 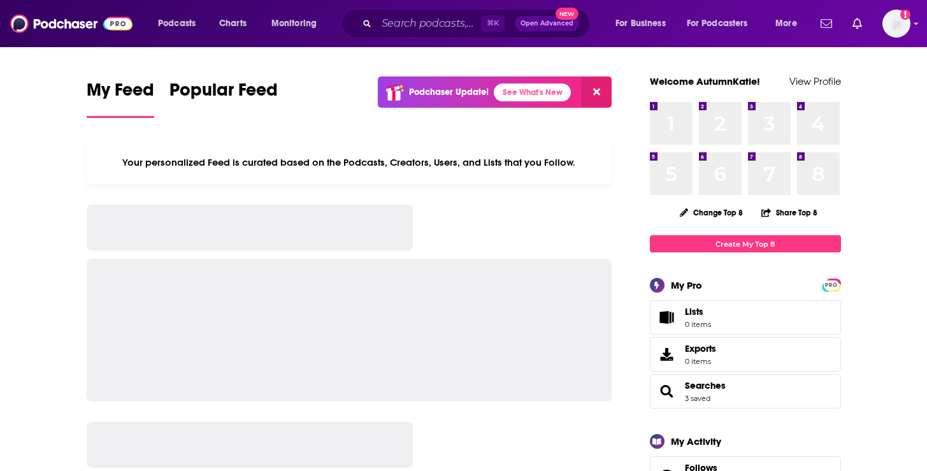 What do you see at coordinates (120, 98) in the screenshot?
I see `a: My Feed` at bounding box center [120, 98].